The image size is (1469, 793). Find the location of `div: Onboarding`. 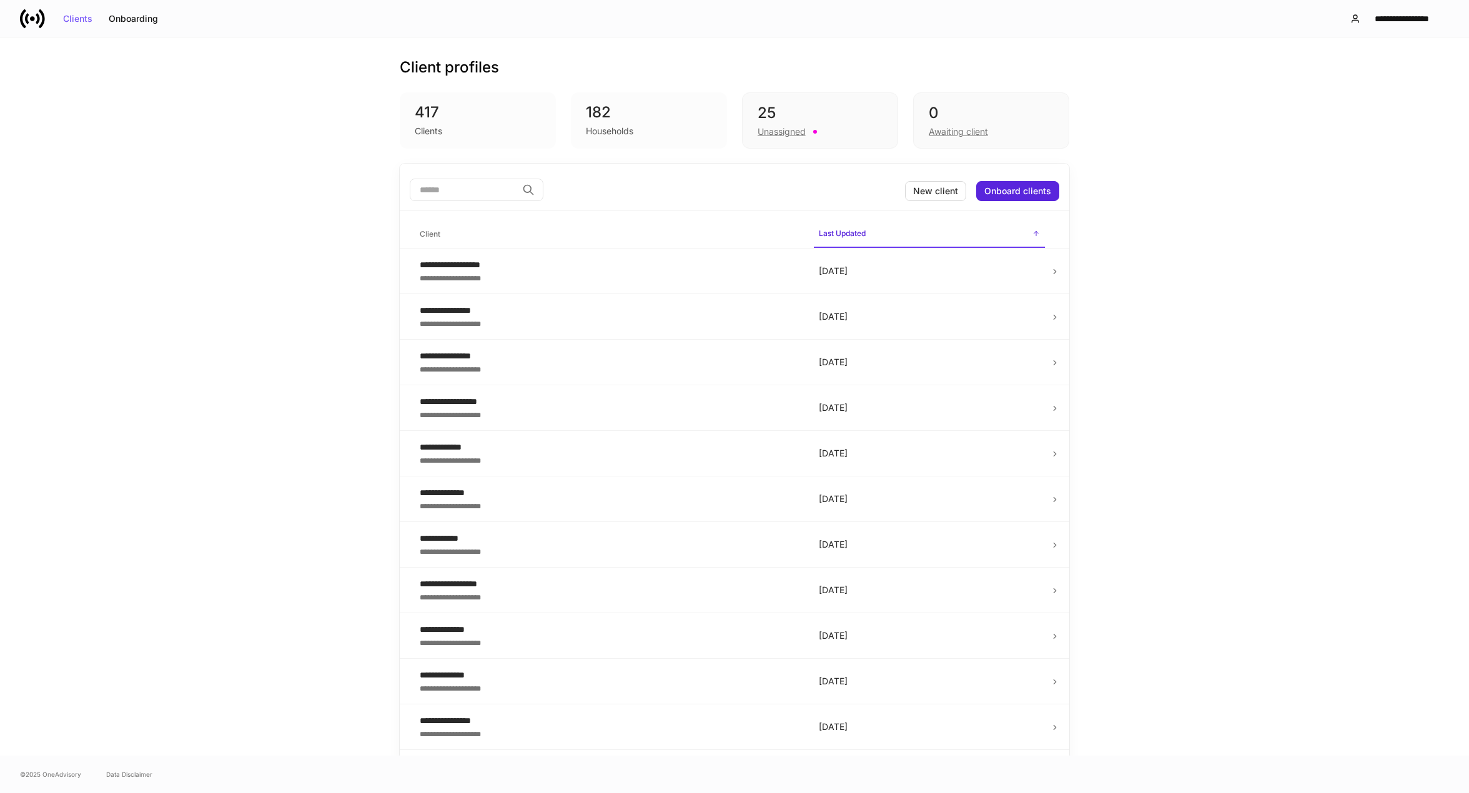

div: Onboarding is located at coordinates (133, 19).